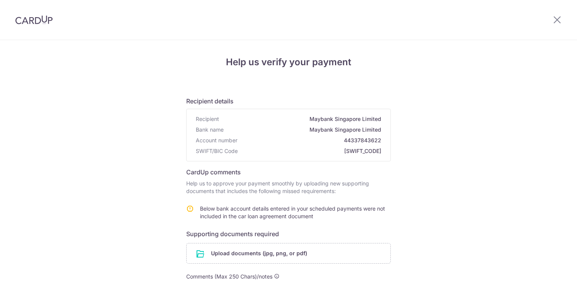  What do you see at coordinates (311, 140) in the screenshot?
I see `span: 44337843622` at bounding box center [311, 140].